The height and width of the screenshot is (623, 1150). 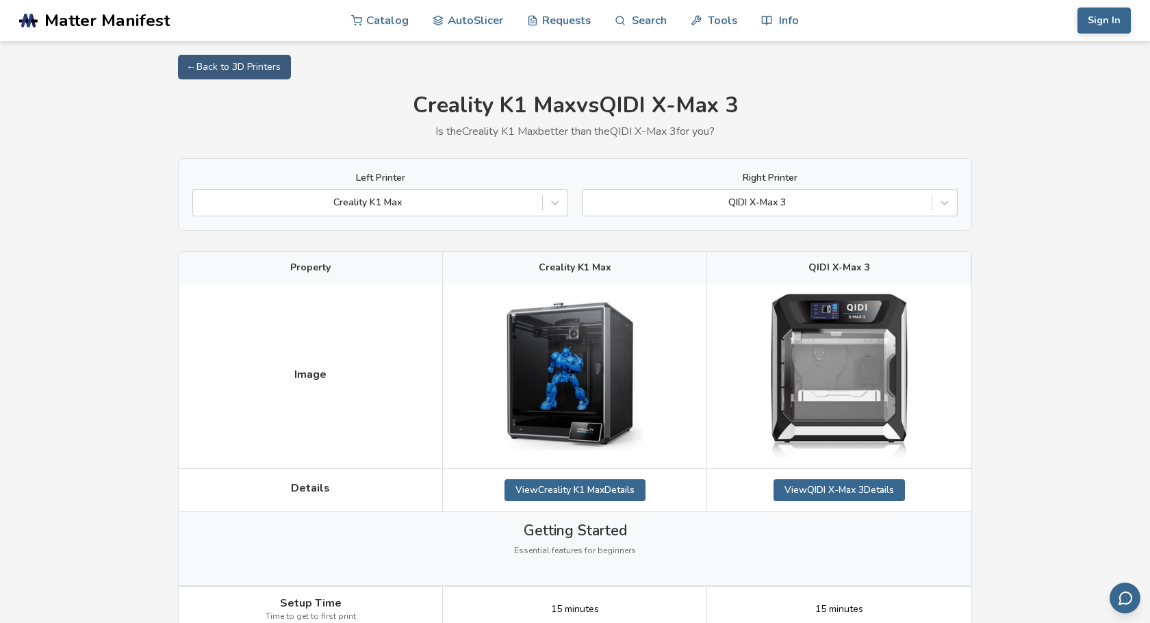 What do you see at coordinates (380, 178) in the screenshot?
I see `label: Left Printer` at bounding box center [380, 178].